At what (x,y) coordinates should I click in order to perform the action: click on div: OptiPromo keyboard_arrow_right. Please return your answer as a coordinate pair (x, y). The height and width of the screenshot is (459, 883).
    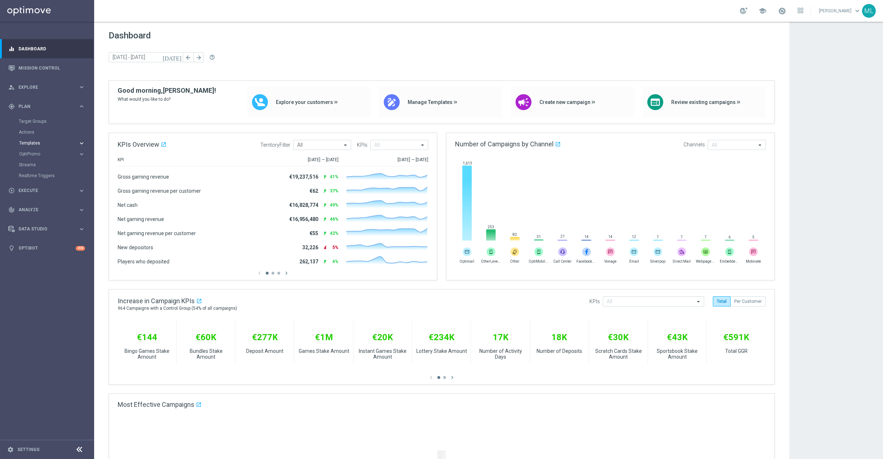
    Looking at the image, I should click on (52, 154).